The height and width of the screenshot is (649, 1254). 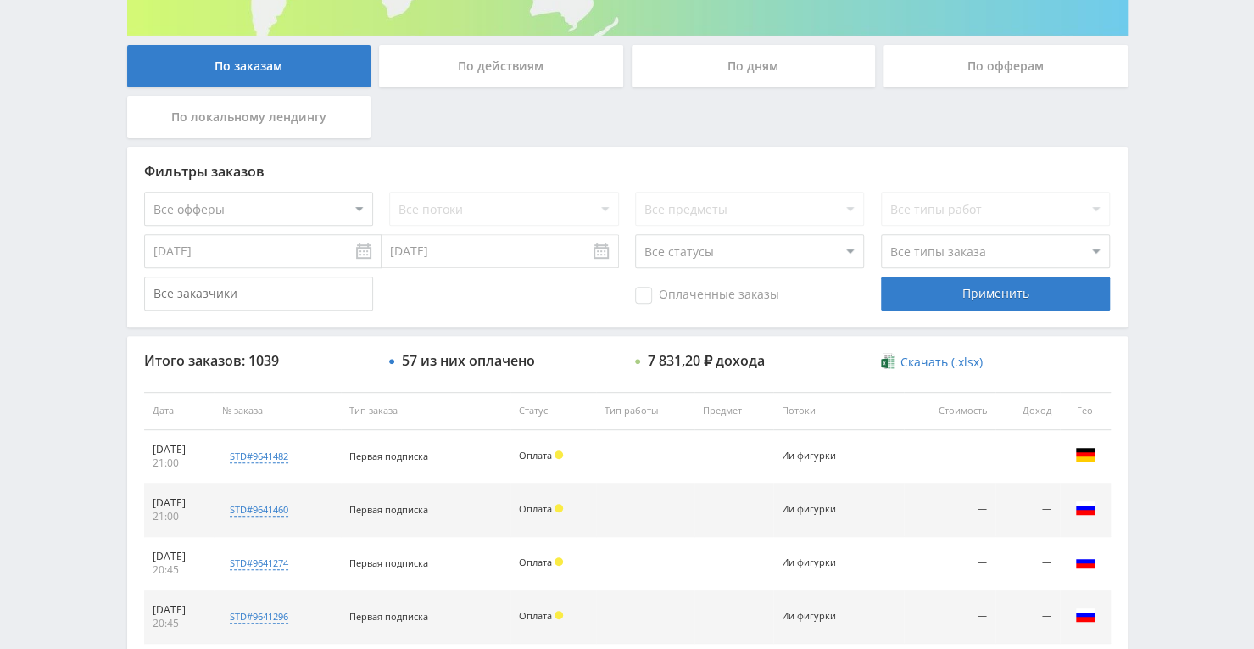 I want to click on div: Фильтры заказов, so click(x=628, y=171).